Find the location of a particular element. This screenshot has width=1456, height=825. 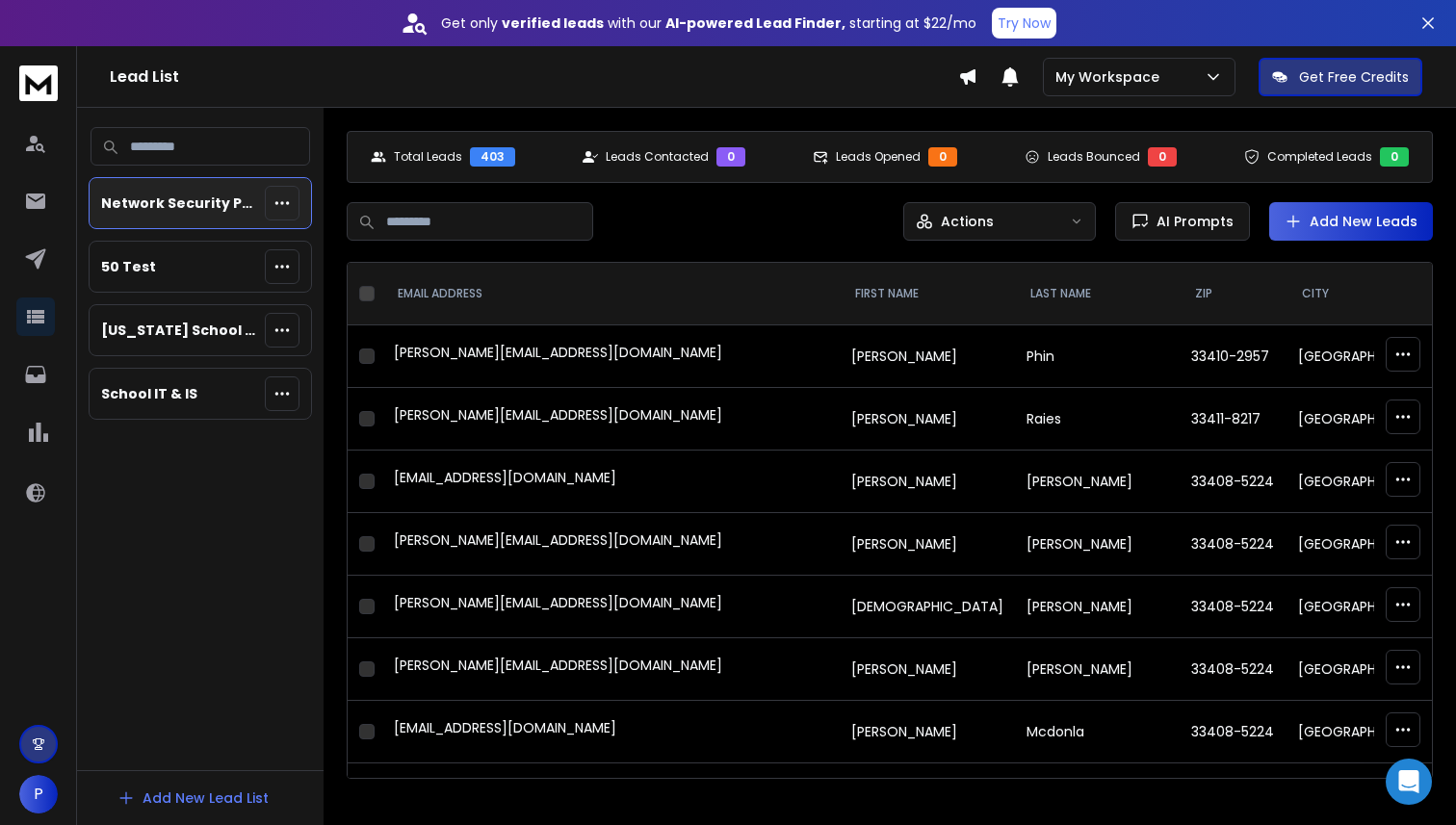

th: EMAIL ADDRESS is located at coordinates (611, 294).